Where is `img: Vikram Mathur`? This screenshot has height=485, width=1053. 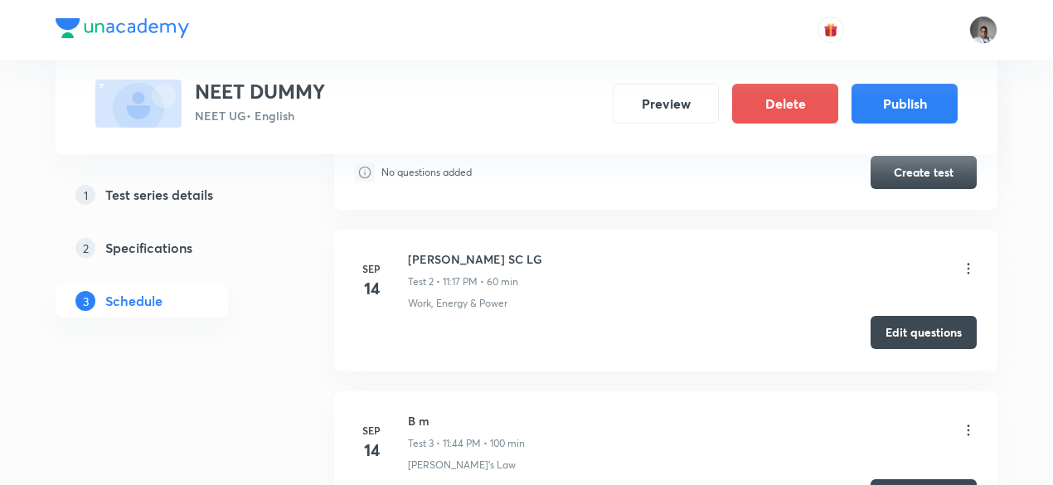
img: Vikram Mathur is located at coordinates (983, 30).